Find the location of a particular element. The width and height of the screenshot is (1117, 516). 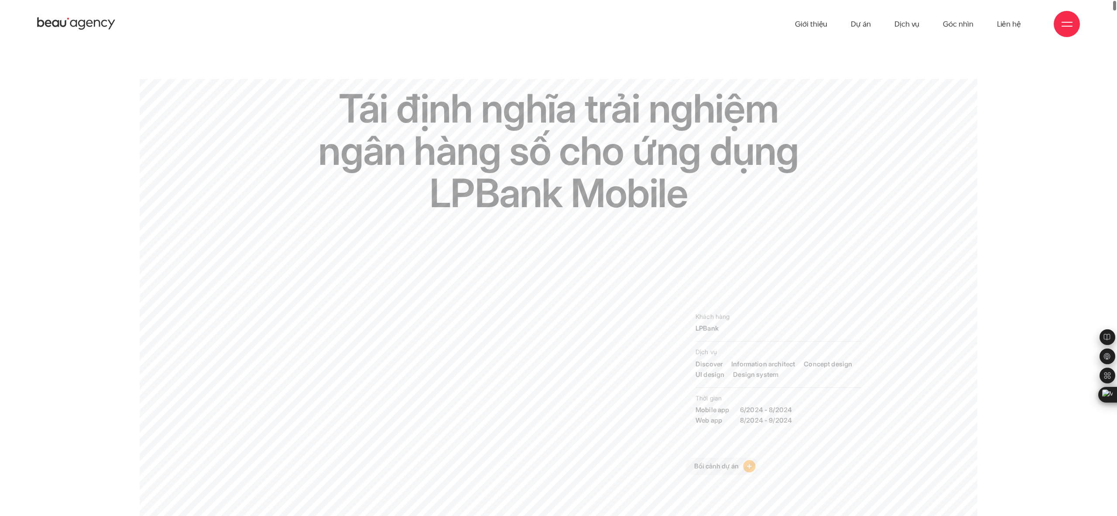

a: Concept design is located at coordinates (827, 364).